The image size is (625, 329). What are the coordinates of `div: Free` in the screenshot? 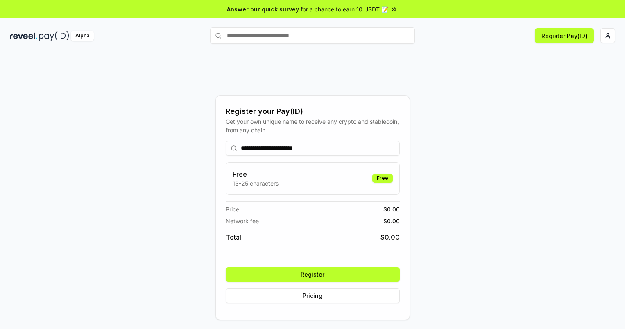 It's located at (382, 178).